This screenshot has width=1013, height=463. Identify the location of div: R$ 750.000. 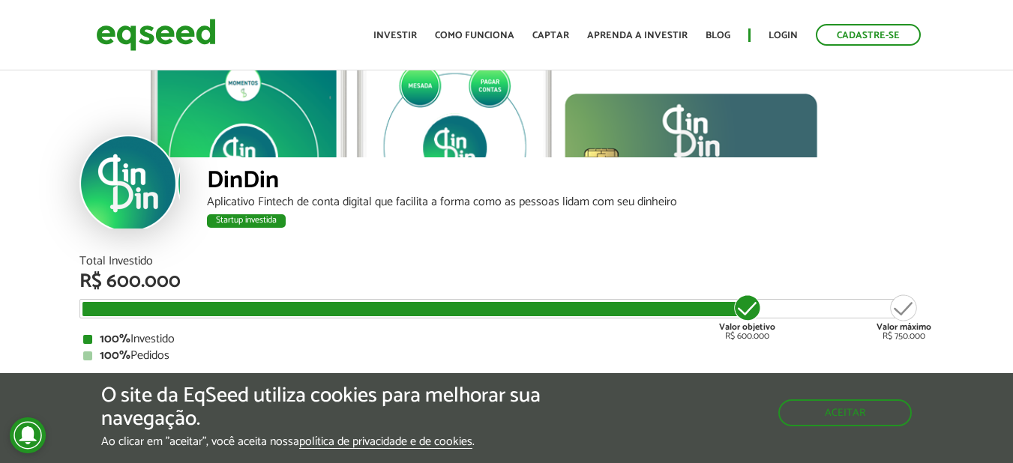
(903, 317).